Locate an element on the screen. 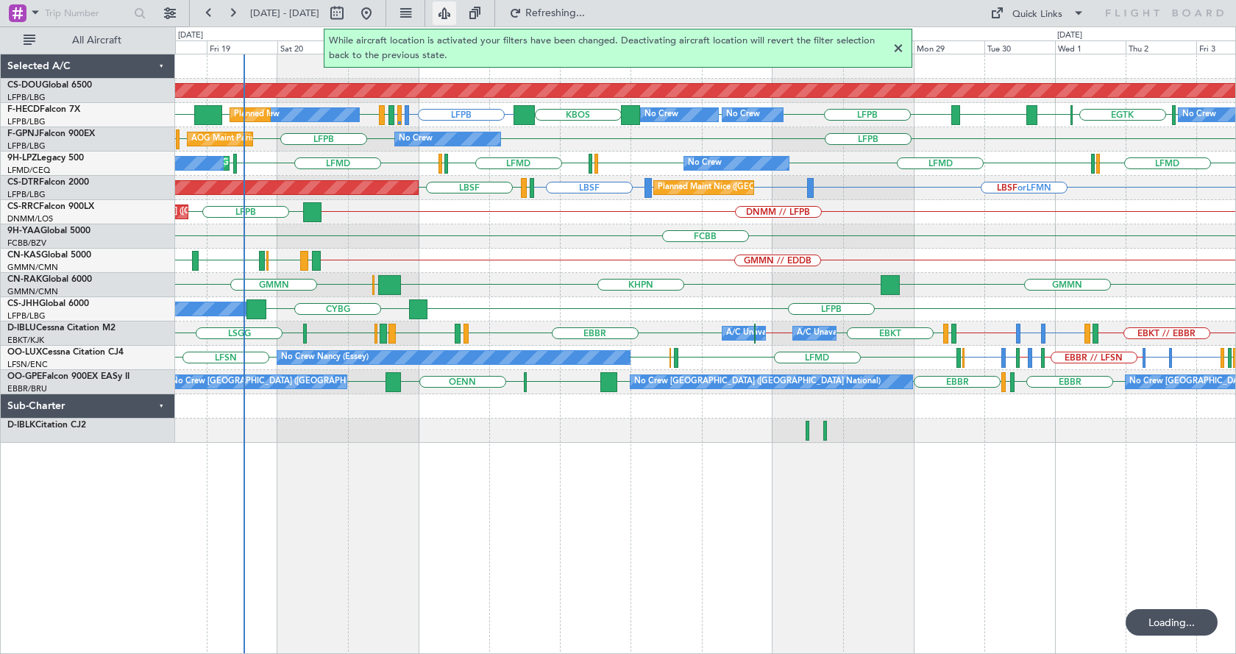  span: Refreshing... is located at coordinates (556, 13).